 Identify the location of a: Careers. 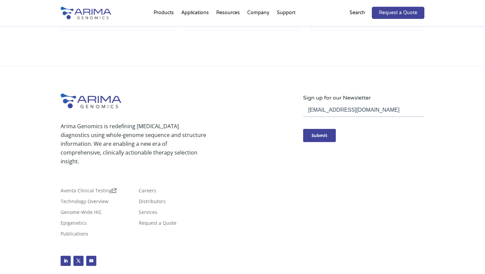
(148, 192).